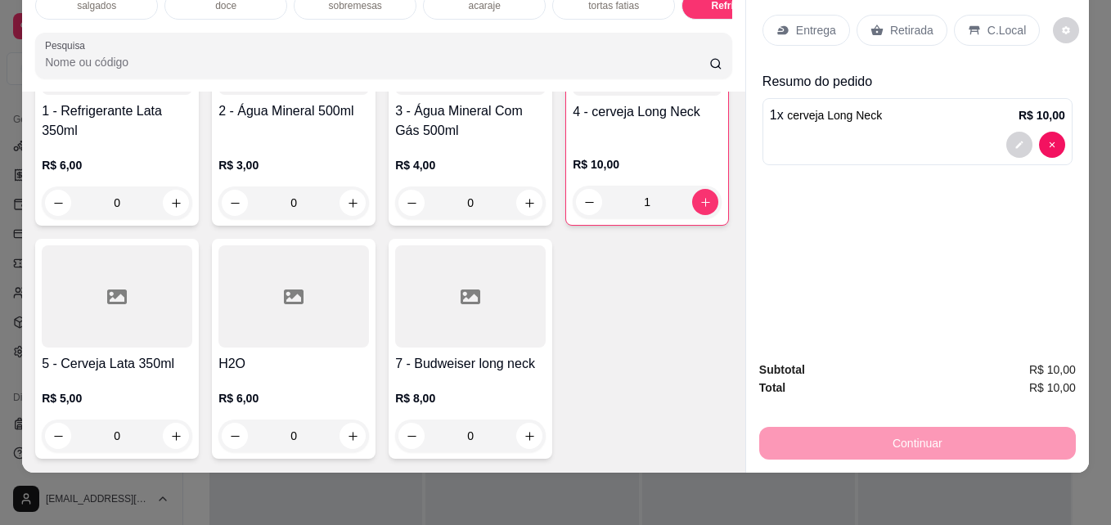 The width and height of the screenshot is (1111, 525). Describe the element at coordinates (825, 115) in the screenshot. I see `p: 1 x` at that location.